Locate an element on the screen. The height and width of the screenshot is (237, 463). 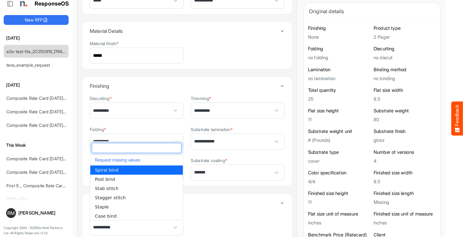
label: Cover lamination is located at coordinates (107, 160).